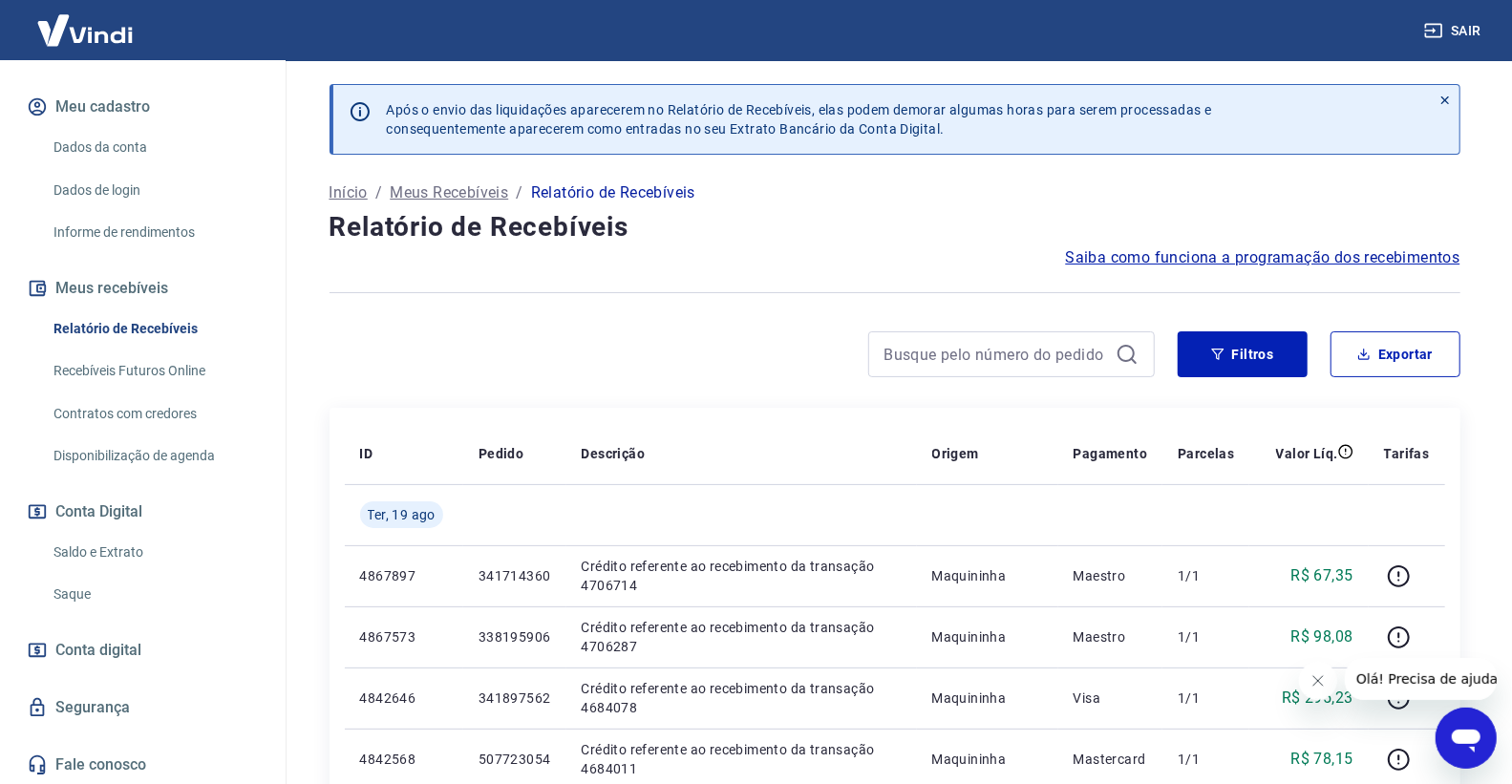 The width and height of the screenshot is (1512, 784). Describe the element at coordinates (1321, 759) in the screenshot. I see `p: R$ 78,15` at that location.